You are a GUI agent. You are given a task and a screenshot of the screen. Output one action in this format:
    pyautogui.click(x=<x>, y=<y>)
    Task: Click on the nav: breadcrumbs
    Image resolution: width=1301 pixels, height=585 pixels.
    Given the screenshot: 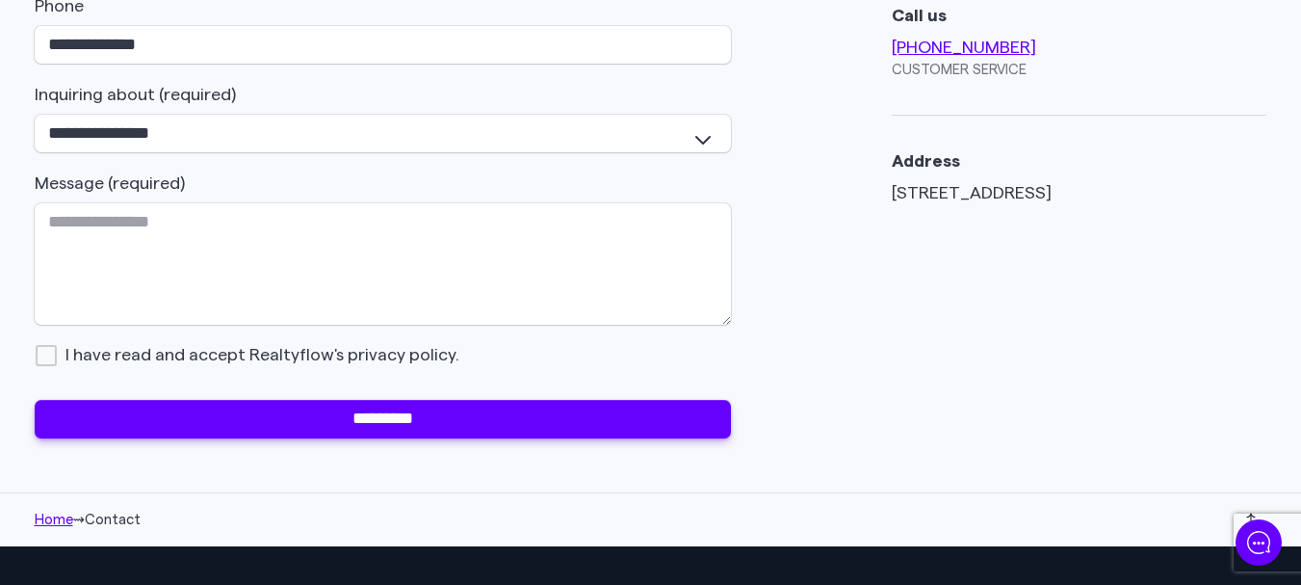 What is the action you would take?
    pyautogui.click(x=88, y=519)
    